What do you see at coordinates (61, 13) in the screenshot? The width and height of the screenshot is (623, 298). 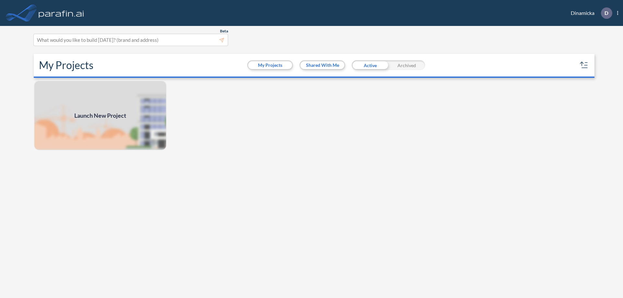 I see `img: logo` at bounding box center [61, 13].